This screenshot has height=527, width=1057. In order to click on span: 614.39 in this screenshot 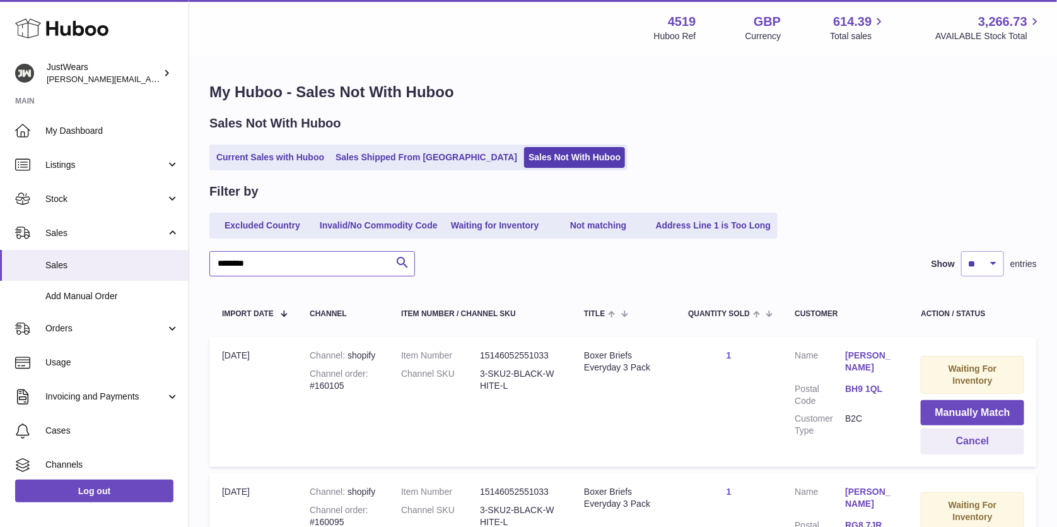, I will do `click(852, 21)`.